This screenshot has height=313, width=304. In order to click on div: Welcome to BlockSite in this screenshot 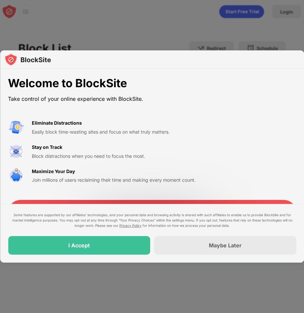, I will do `click(102, 83)`.